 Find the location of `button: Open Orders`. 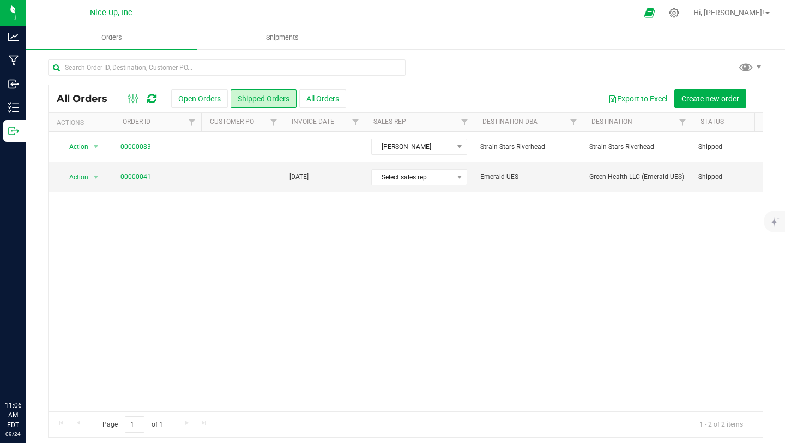

button: Open Orders is located at coordinates (200, 99).